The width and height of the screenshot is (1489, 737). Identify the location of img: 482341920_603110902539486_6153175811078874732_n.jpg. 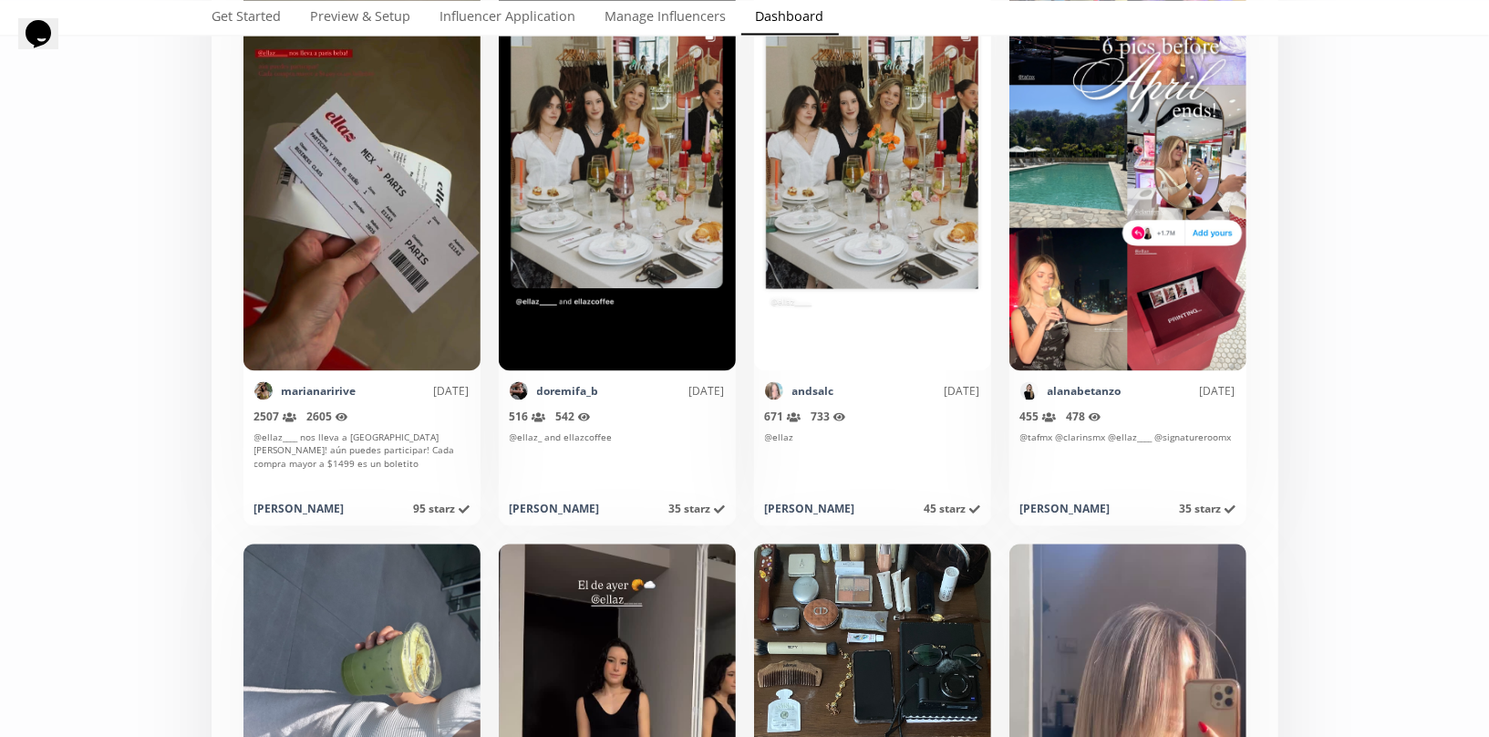
(1029, 390).